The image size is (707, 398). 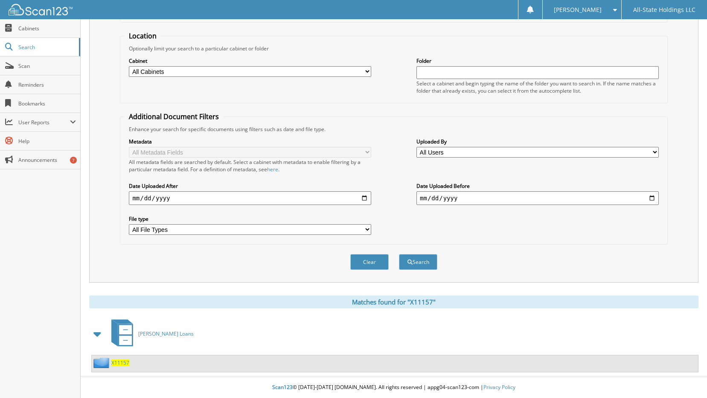 I want to click on legend: Location, so click(x=142, y=36).